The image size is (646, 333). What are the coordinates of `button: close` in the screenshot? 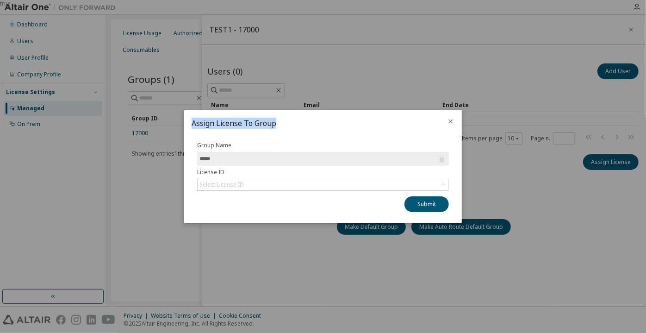 It's located at (451, 121).